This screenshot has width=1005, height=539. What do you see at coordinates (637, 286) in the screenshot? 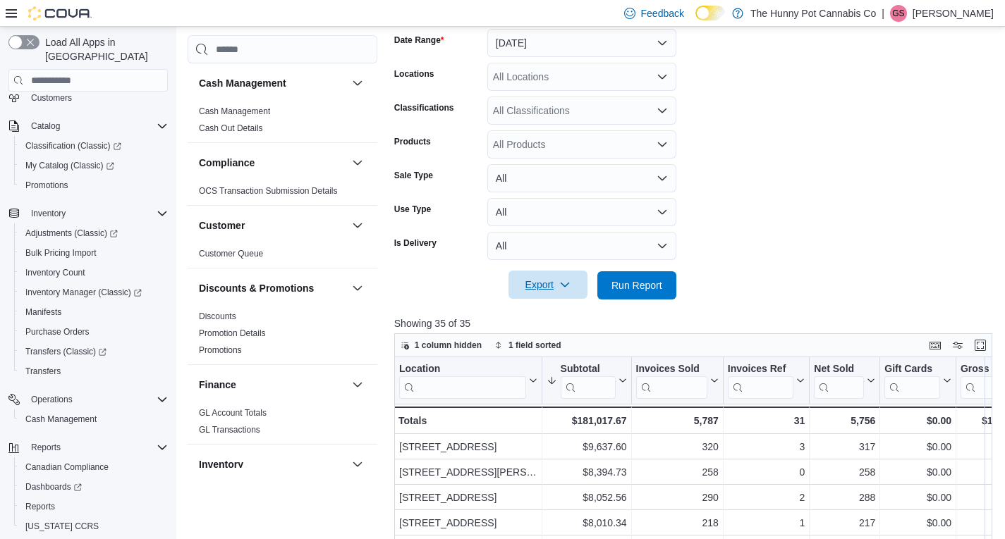
I see `span: Run Report` at bounding box center [637, 286].